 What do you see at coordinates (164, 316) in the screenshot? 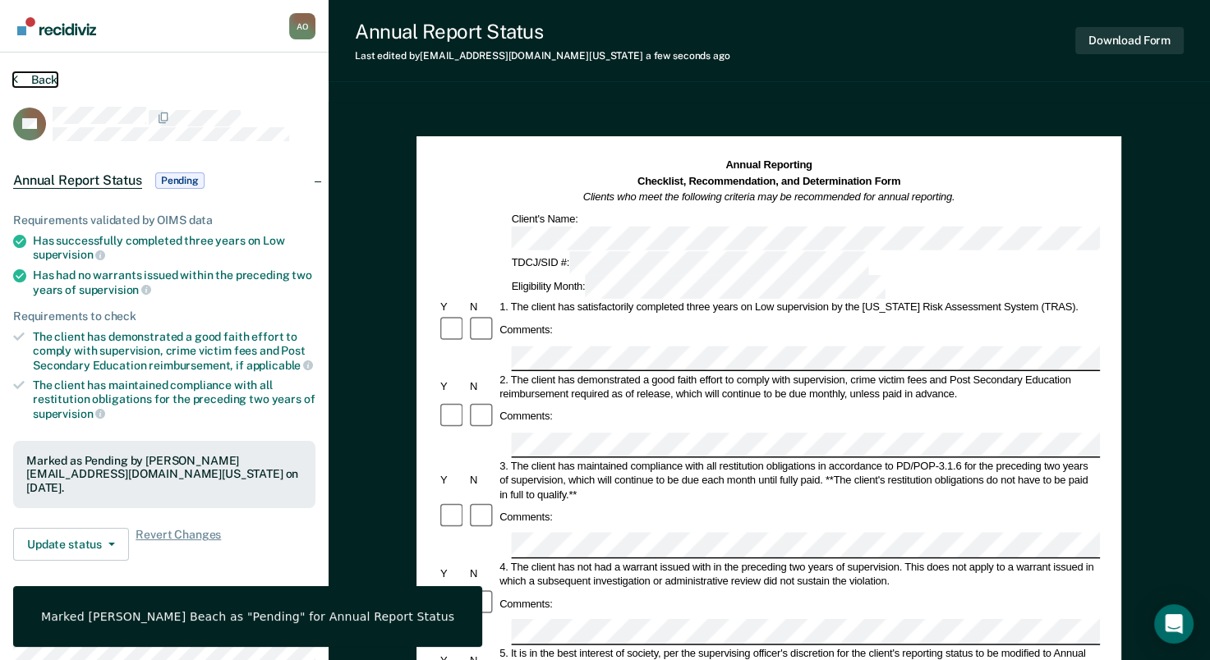
I see `div: Requirements to check` at bounding box center [164, 316].